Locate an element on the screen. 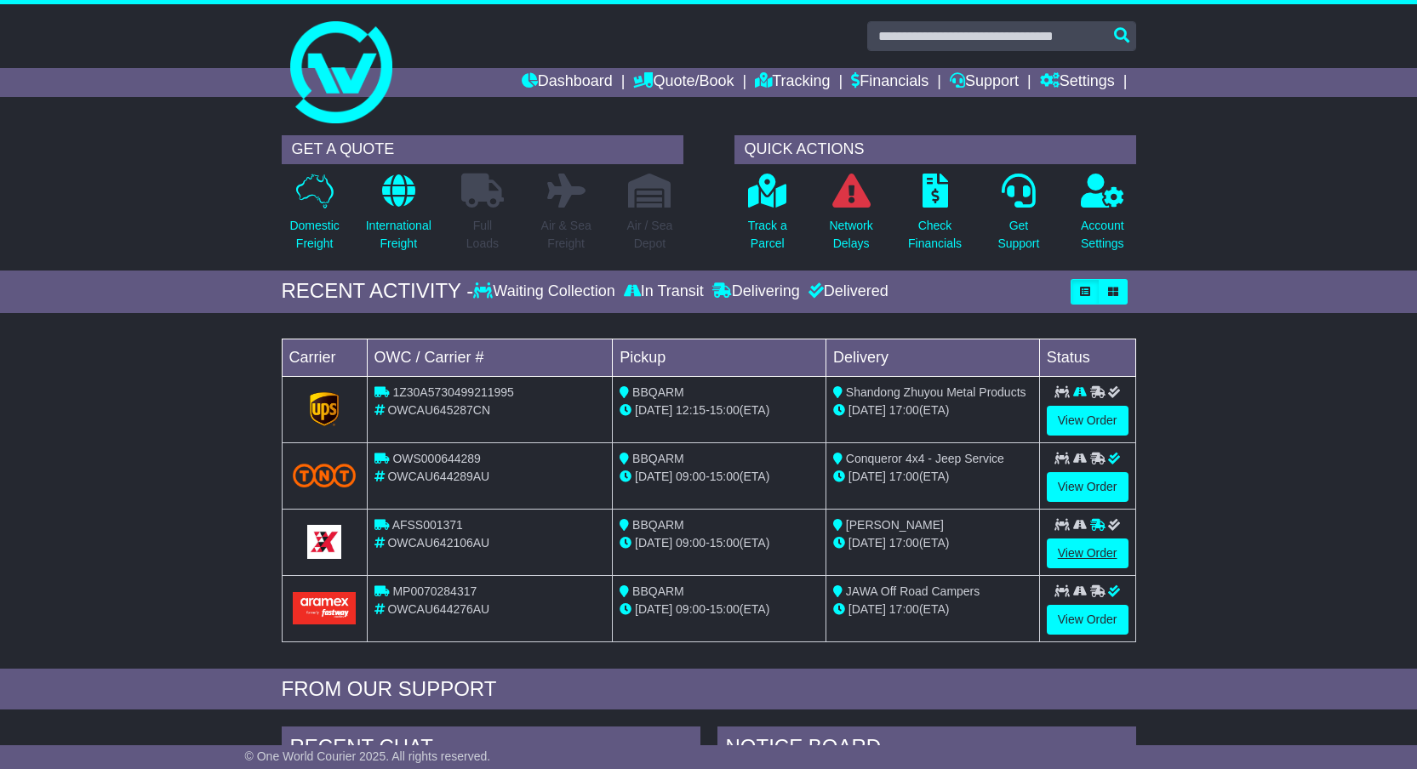 The image size is (1417, 769). a: Support is located at coordinates (984, 83).